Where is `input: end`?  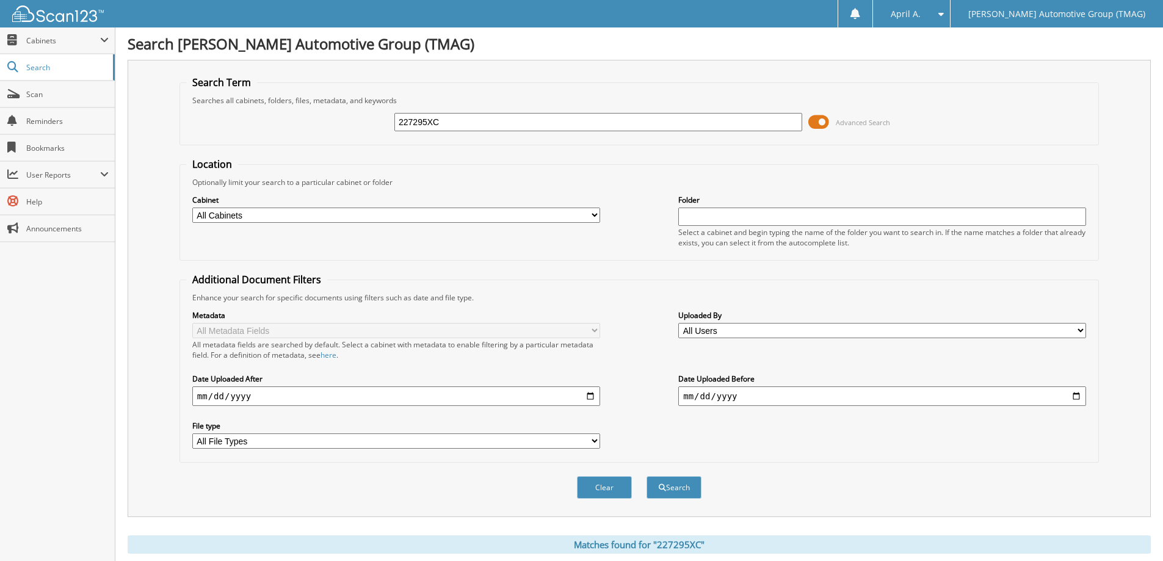
input: end is located at coordinates (882, 396).